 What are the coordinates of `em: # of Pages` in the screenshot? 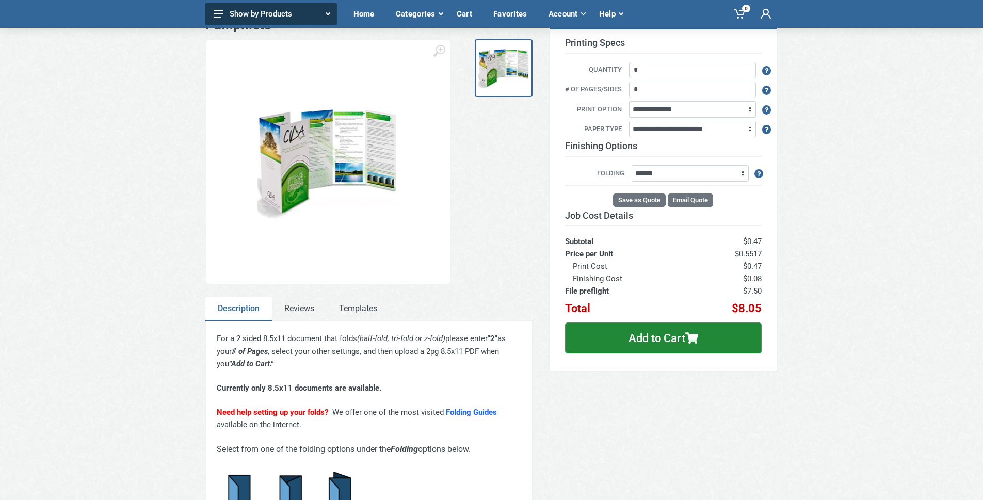 It's located at (250, 351).